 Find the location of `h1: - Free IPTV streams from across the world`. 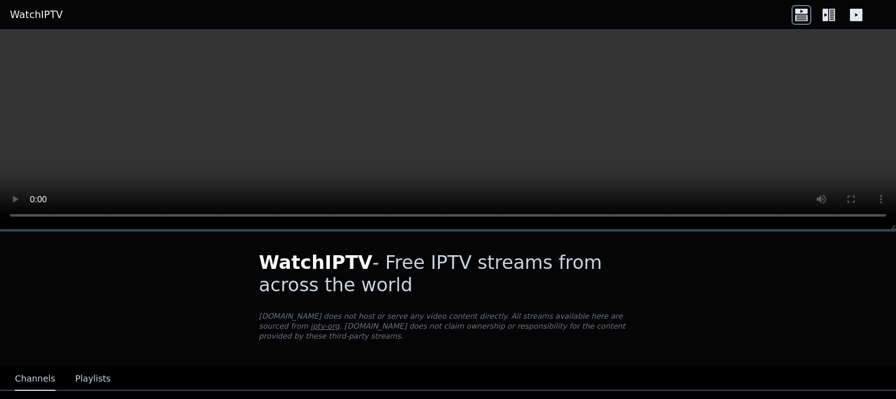

h1: - Free IPTV streams from across the world is located at coordinates (448, 274).